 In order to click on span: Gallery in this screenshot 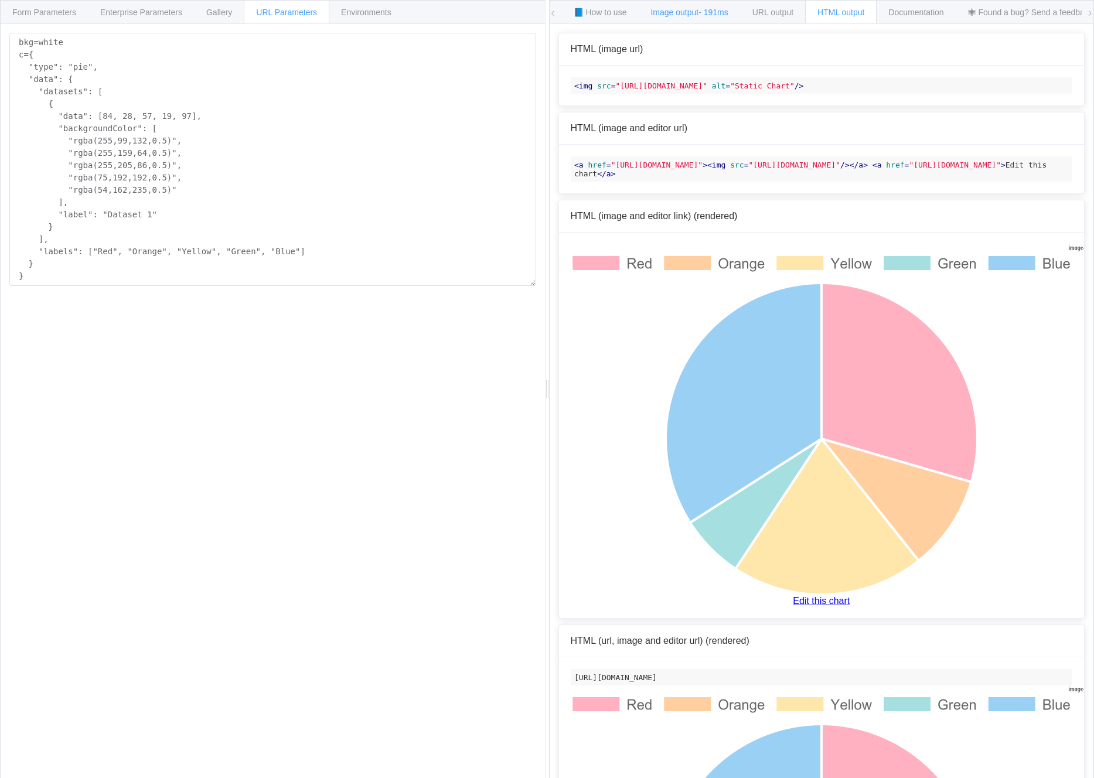, I will do `click(219, 12)`.